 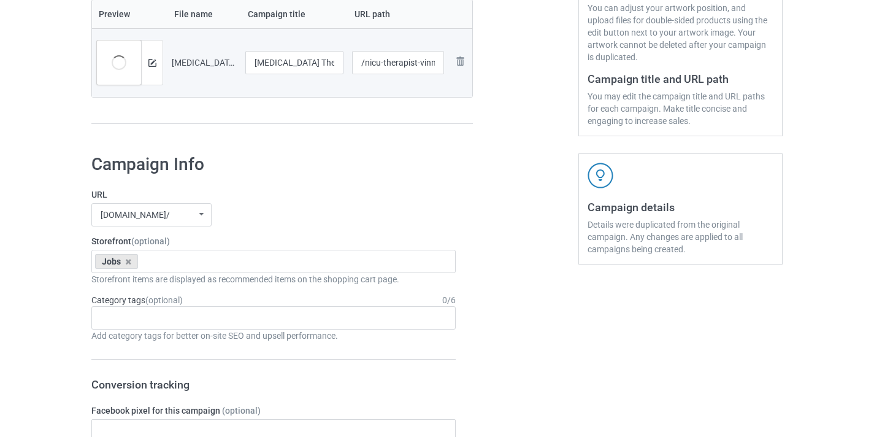 What do you see at coordinates (117, 261) in the screenshot?
I see `div: Jobs` at bounding box center [117, 261].